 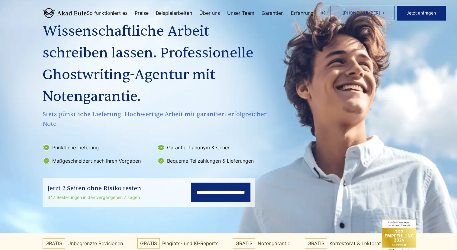 I want to click on a: So funktioniert es, so click(x=107, y=13).